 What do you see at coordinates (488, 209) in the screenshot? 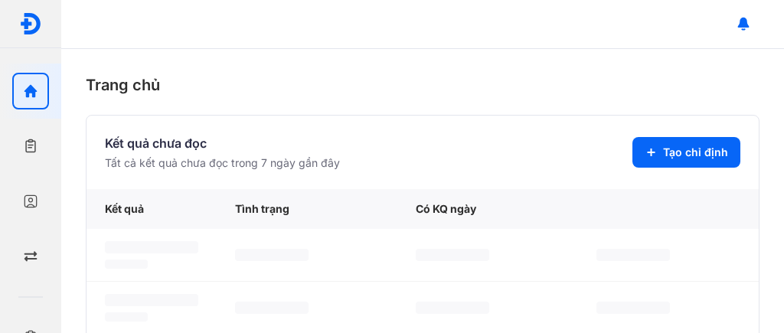
I see `div: Có KQ ngày` at bounding box center [488, 209].